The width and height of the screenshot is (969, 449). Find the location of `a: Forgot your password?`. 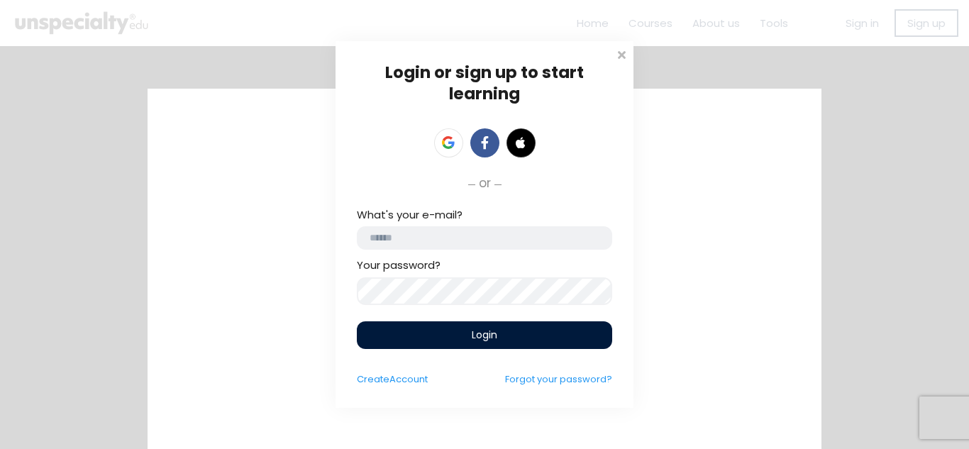

a: Forgot your password? is located at coordinates (558, 379).